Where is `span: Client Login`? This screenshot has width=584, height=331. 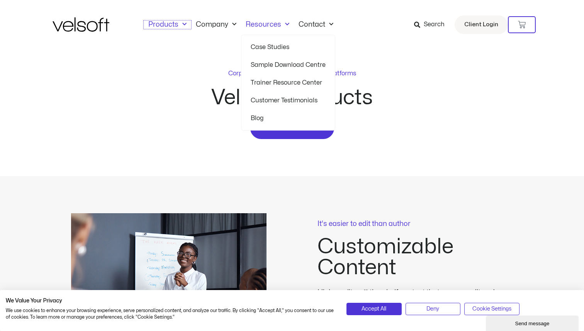 span: Client Login is located at coordinates (481, 25).